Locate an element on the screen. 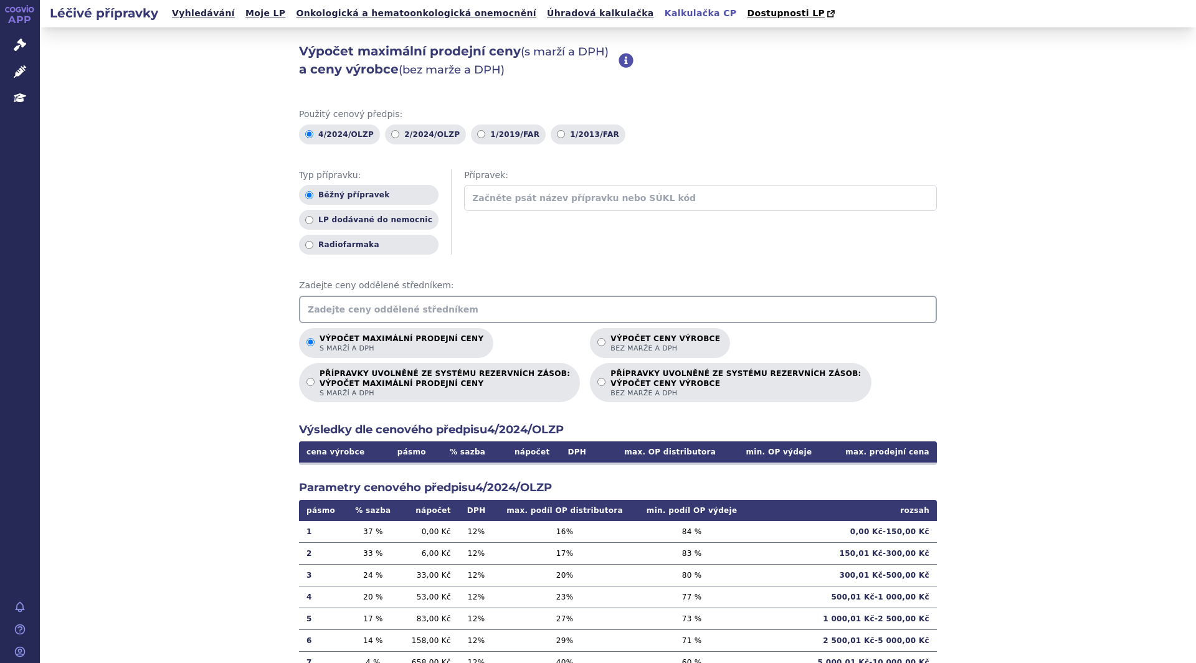 This screenshot has width=1196, height=663. td: 3 is located at coordinates (322, 575).